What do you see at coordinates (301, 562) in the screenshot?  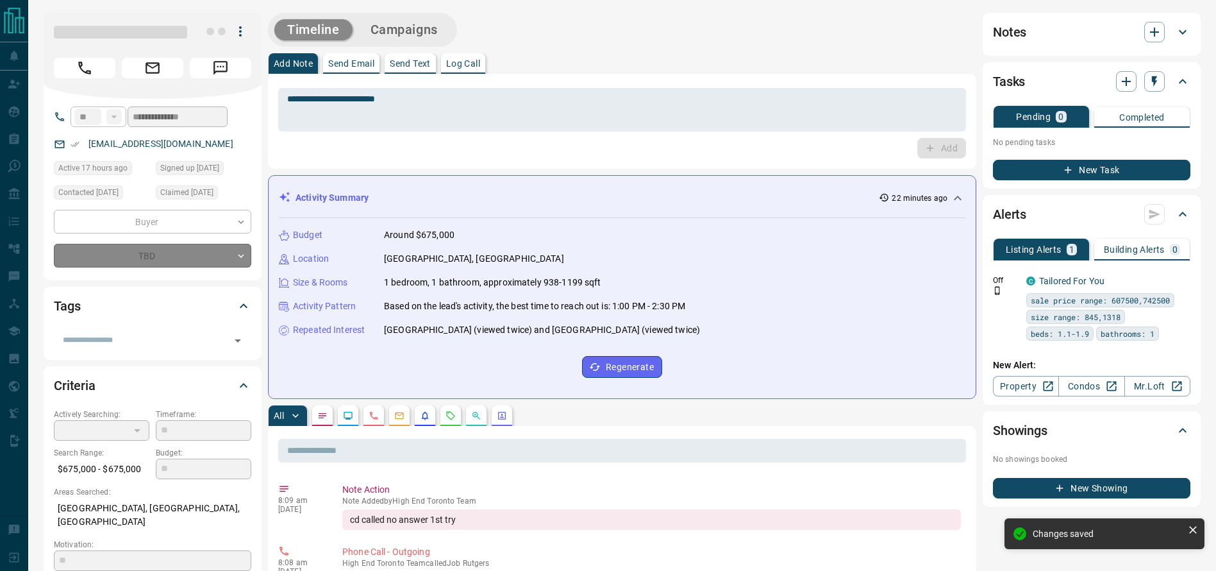 I see `p: 8:08 am` at bounding box center [301, 562].